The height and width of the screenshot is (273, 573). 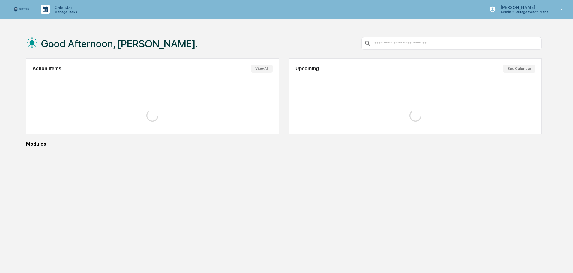 What do you see at coordinates (284, 144) in the screenshot?
I see `div: Modules` at bounding box center [284, 144].